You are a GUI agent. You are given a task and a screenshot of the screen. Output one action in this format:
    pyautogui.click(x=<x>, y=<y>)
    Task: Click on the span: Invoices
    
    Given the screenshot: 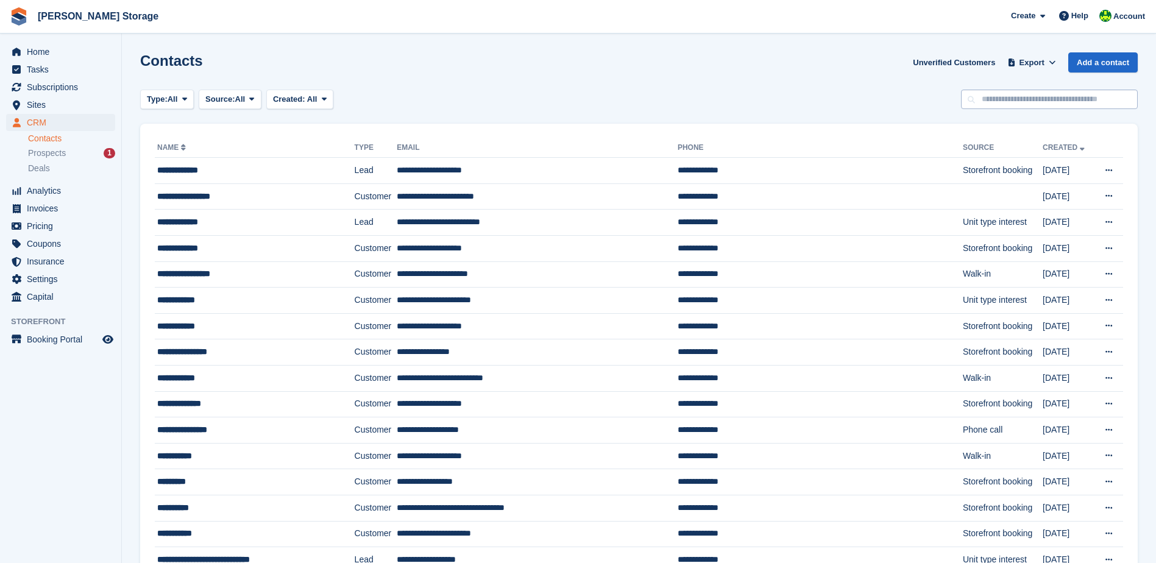 What is the action you would take?
    pyautogui.click(x=63, y=208)
    